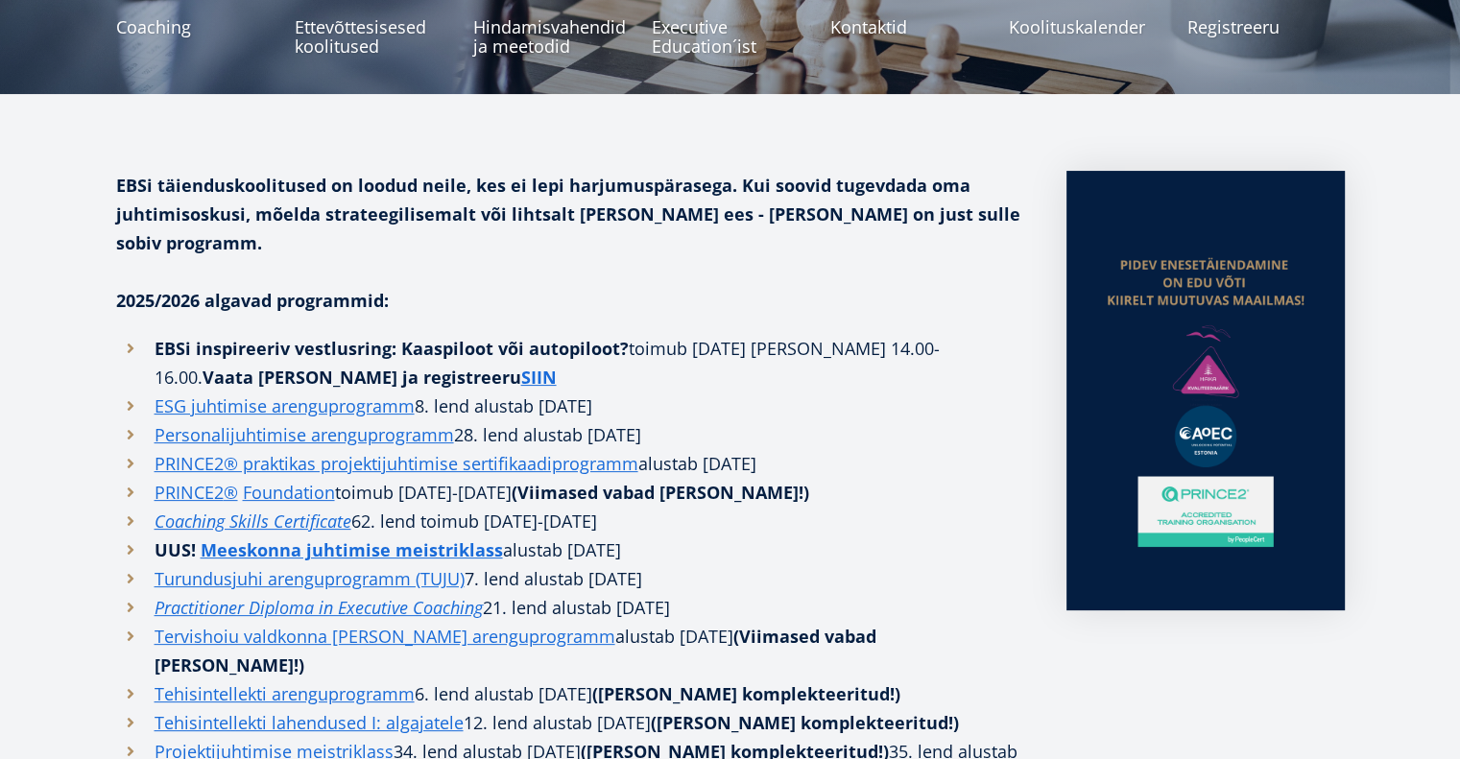 The image size is (1460, 759). What do you see at coordinates (392, 348) in the screenshot?
I see `strong: EBSi inspireeriv vestlusring: Kaaspiloot või autopiloot?` at bounding box center [392, 348].